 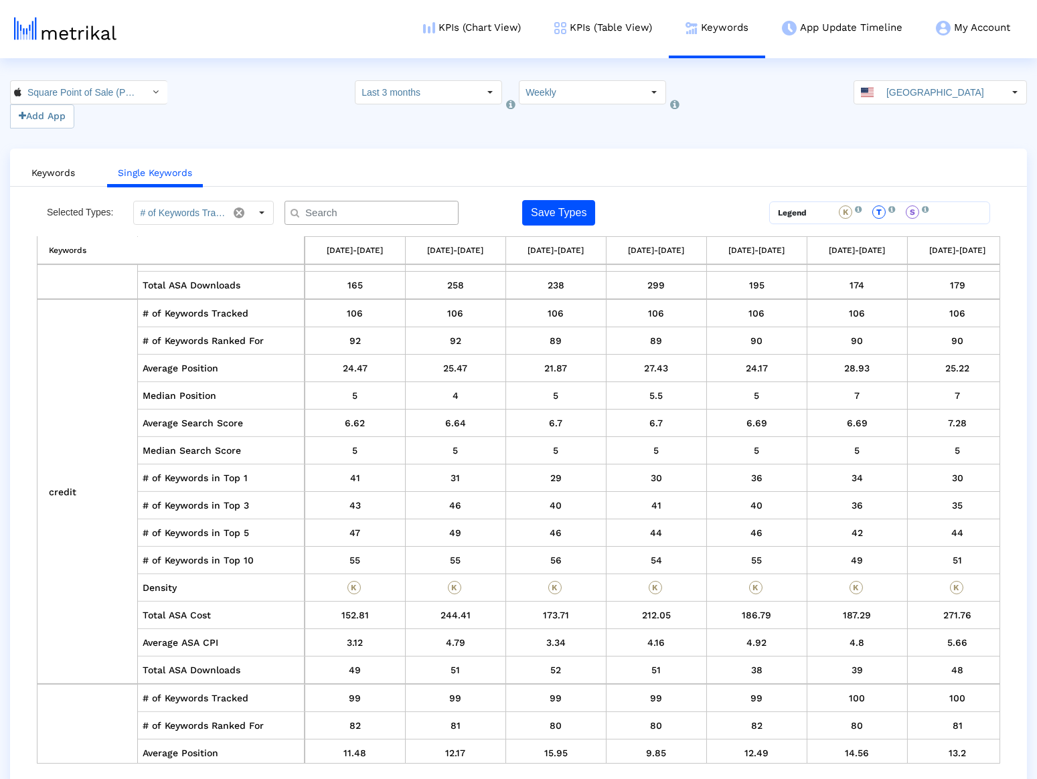 I want to click on td: 212.05, so click(x=657, y=615).